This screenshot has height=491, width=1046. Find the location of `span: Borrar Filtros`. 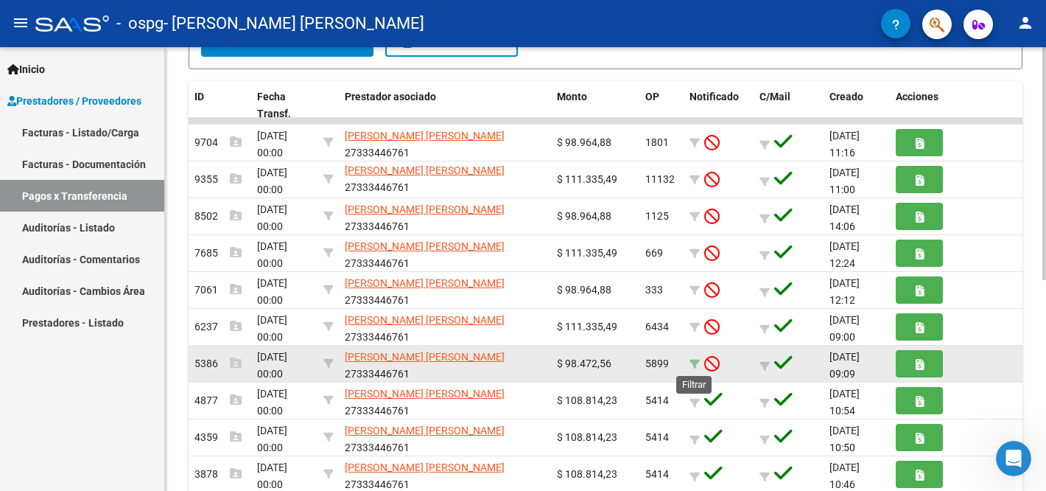

span: Borrar Filtros is located at coordinates (452, 42).